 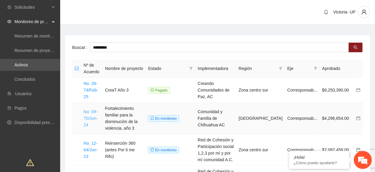 I want to click on td: Comunidad y Familia de Chihuahua AC, so click(x=216, y=119).